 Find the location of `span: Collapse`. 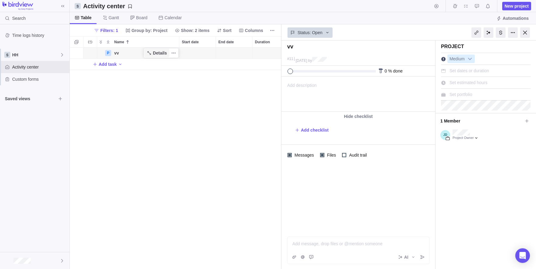

span: Collapse is located at coordinates (108, 42).